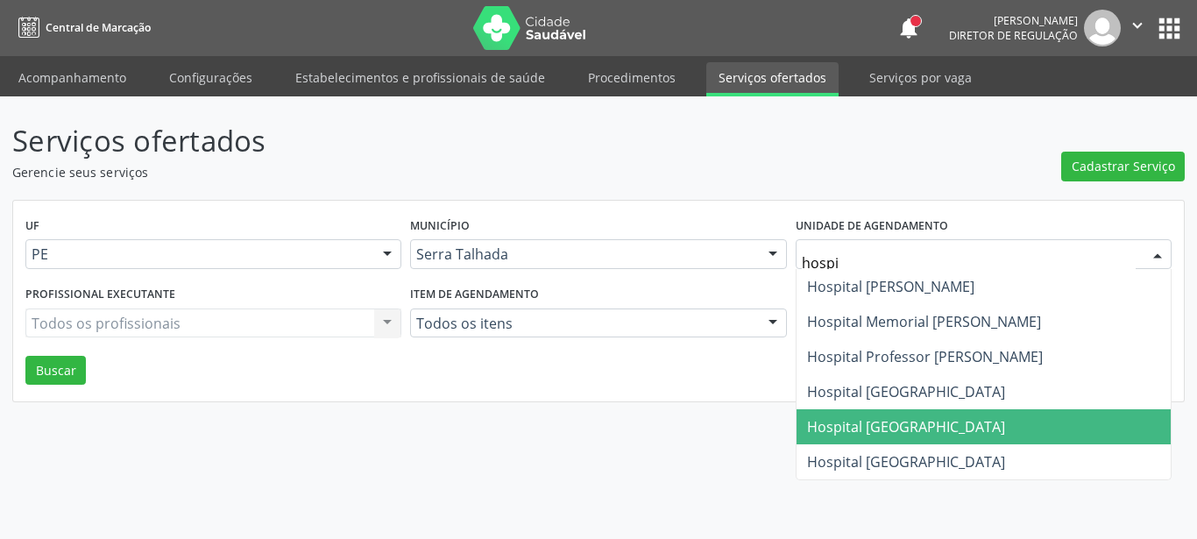  Describe the element at coordinates (98, 27) in the screenshot. I see `span: Central de Marcação` at that location.